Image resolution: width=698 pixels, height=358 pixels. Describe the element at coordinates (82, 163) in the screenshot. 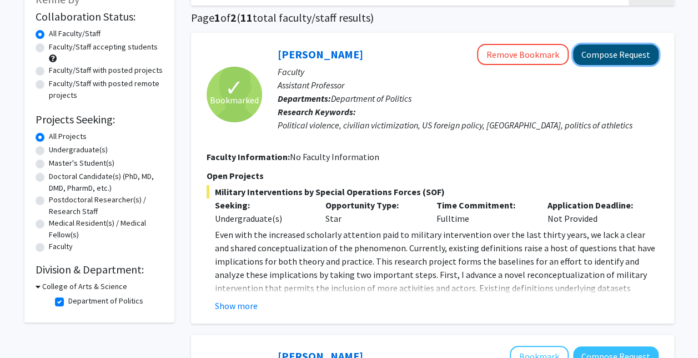

I see `label: Master's Student(s)` at that location.